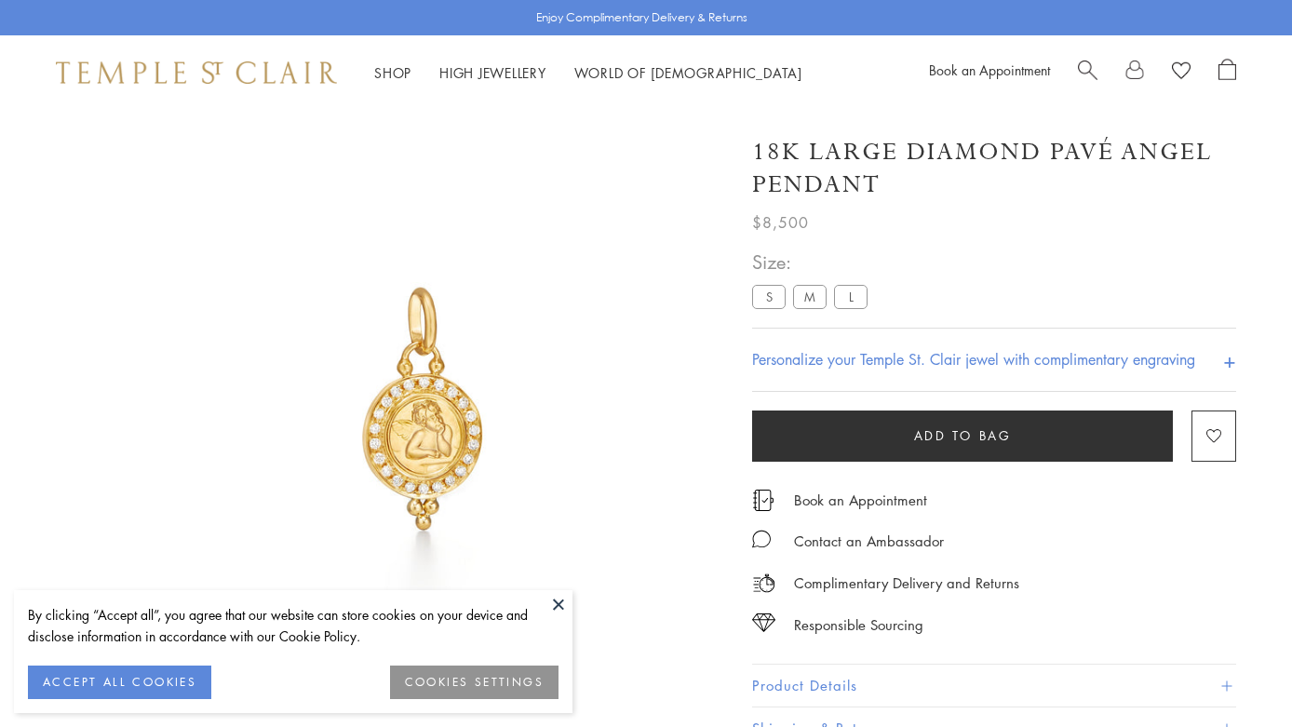 This screenshot has width=1292, height=727. I want to click on button: ACCEPT ALL COOKIES, so click(119, 682).